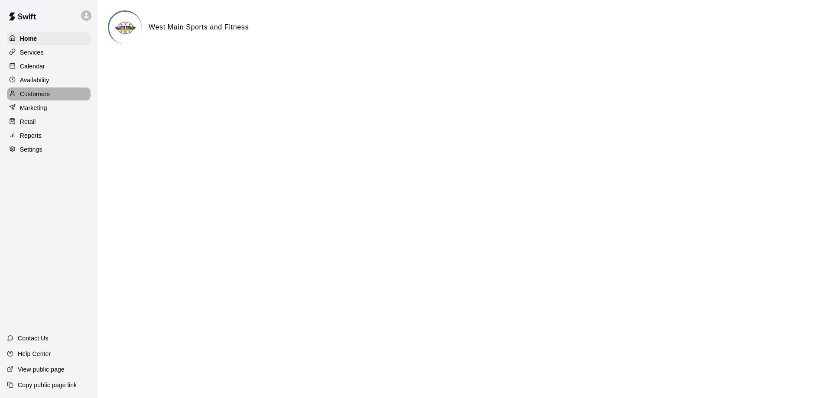 This screenshot has width=832, height=398. Describe the element at coordinates (125, 28) in the screenshot. I see `img: West Main Sports and Fitness logo` at that location.